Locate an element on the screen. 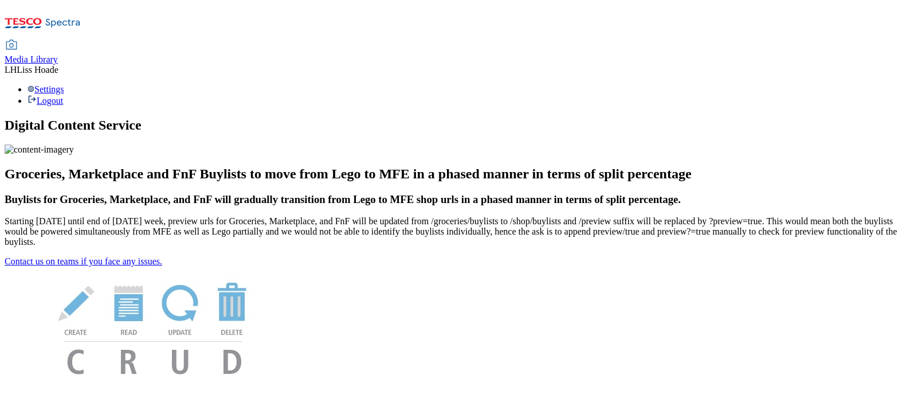 The image size is (906, 394). h1: Digital Content Service is located at coordinates (453, 125).